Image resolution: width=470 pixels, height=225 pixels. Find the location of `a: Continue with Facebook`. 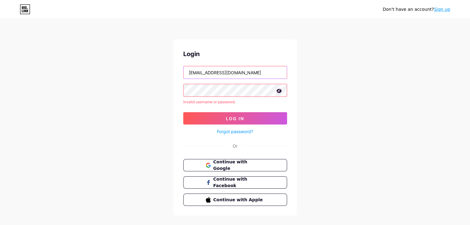

a: Continue with Facebook is located at coordinates (235, 183).